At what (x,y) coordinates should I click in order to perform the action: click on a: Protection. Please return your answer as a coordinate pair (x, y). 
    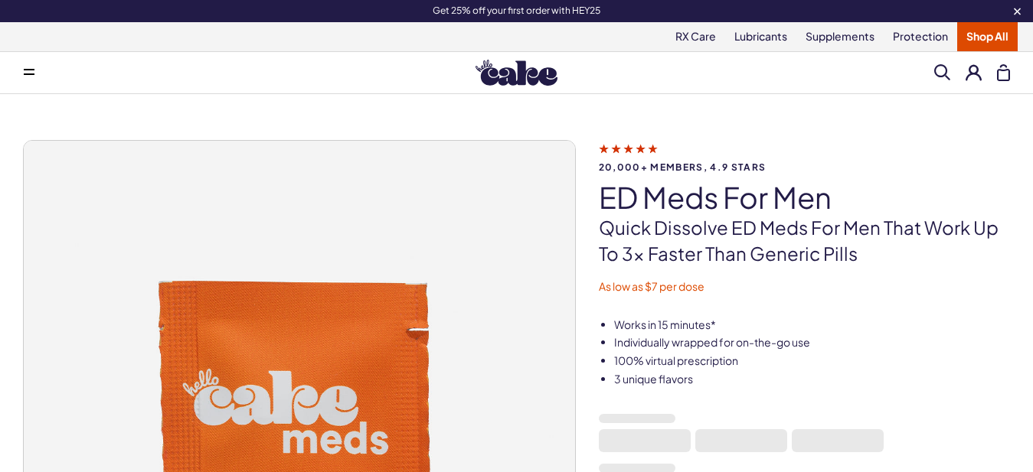
    Looking at the image, I should click on (920, 37).